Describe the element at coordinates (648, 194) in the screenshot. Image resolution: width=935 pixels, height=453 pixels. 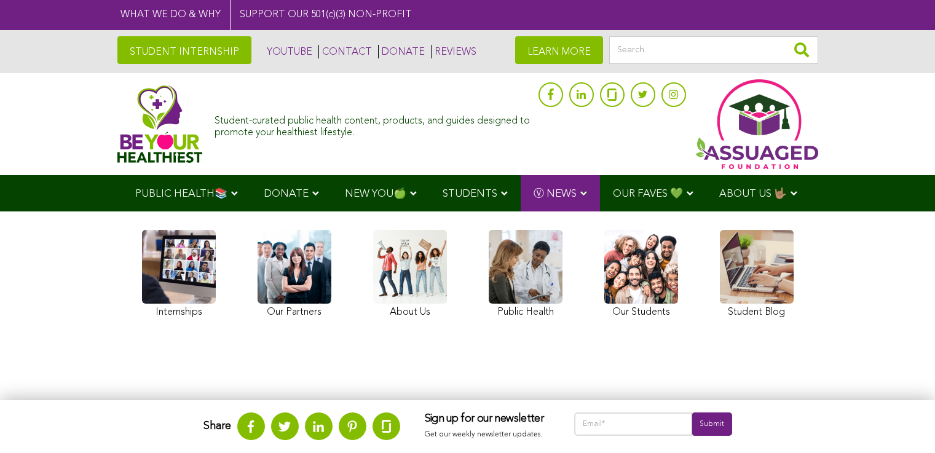
I see `span: OUR FAVES 💚` at that location.